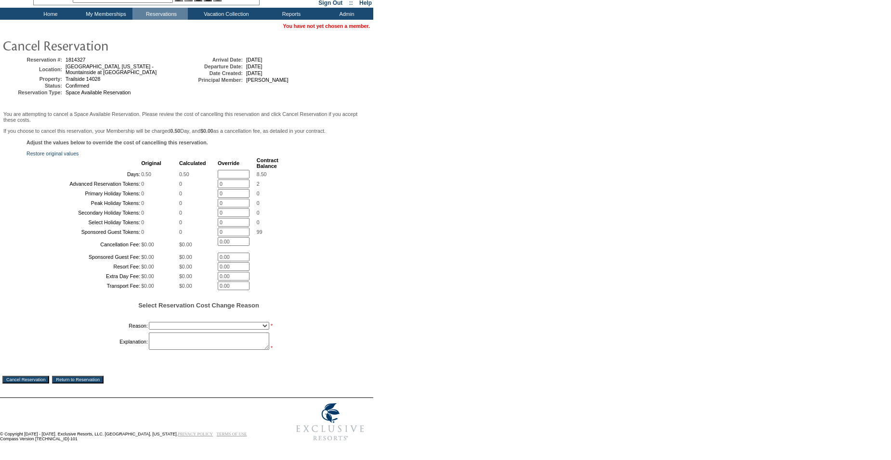  What do you see at coordinates (84, 184) in the screenshot?
I see `td: Advanced Reservation Tokens:` at bounding box center [84, 184].